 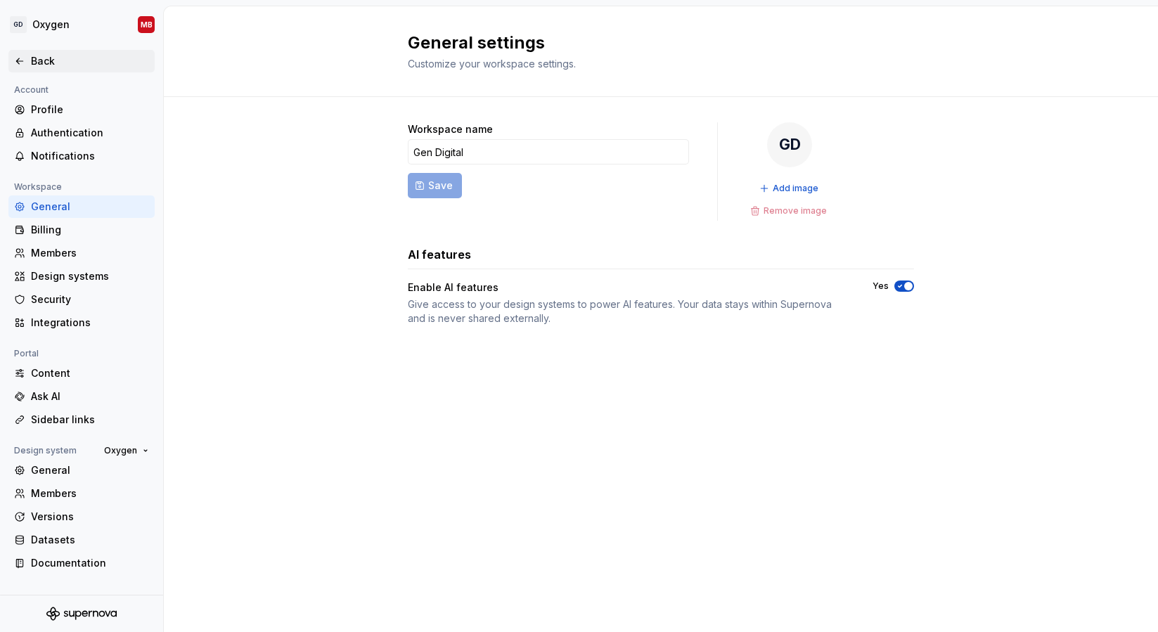 What do you see at coordinates (90, 156) in the screenshot?
I see `div: Notifications` at bounding box center [90, 156].